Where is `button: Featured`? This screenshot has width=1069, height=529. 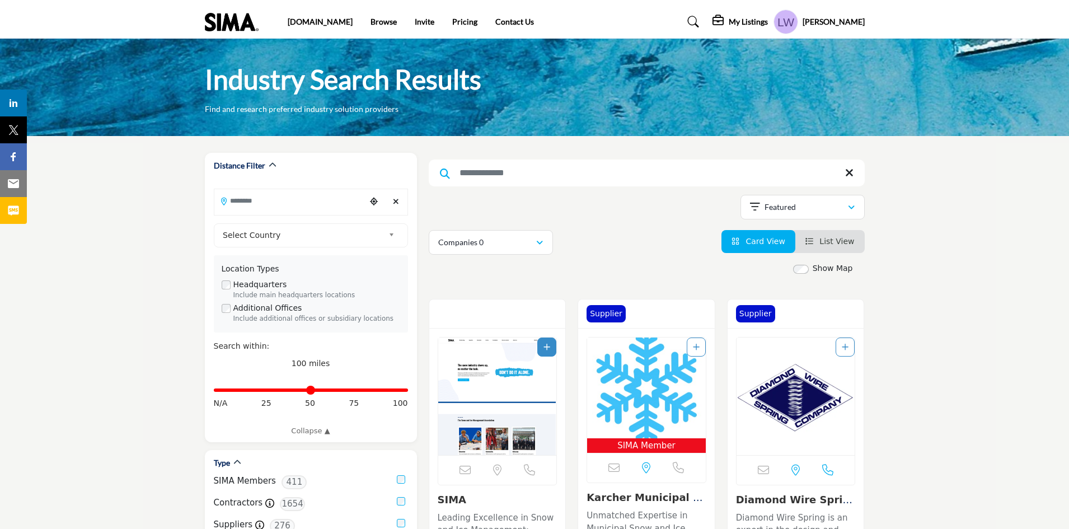 button: Featured is located at coordinates (803, 207).